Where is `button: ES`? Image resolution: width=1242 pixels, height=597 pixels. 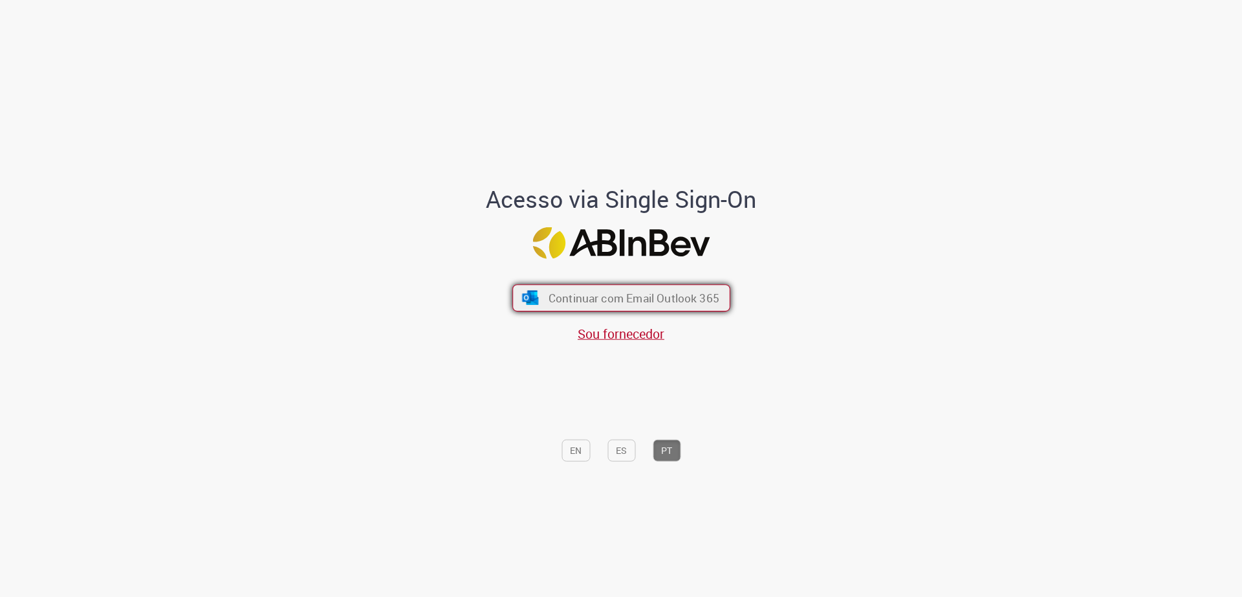 button: ES is located at coordinates (621, 450).